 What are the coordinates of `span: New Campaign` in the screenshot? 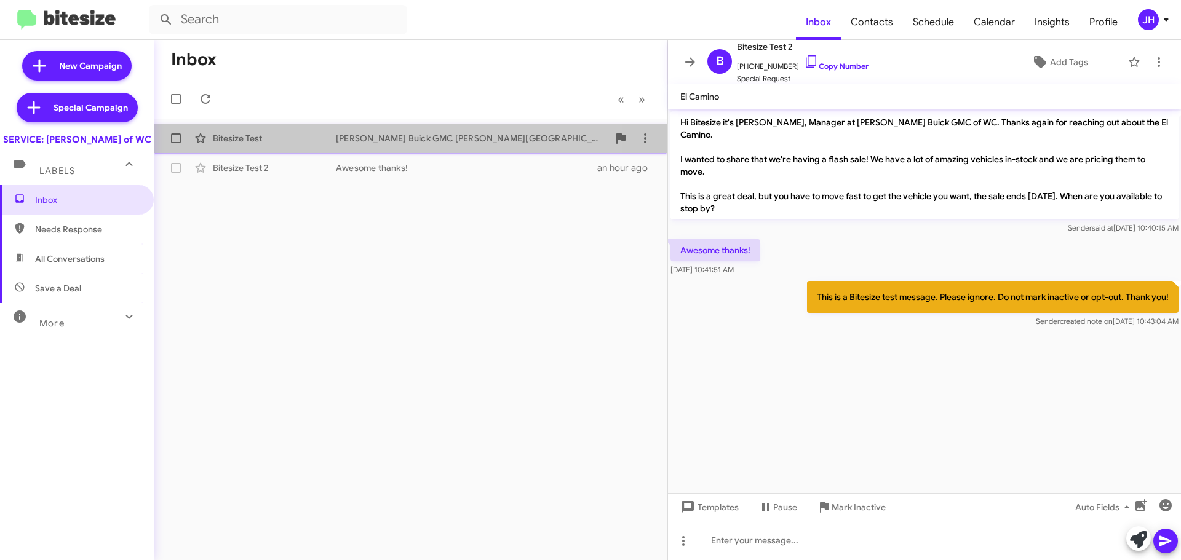 It's located at (90, 66).